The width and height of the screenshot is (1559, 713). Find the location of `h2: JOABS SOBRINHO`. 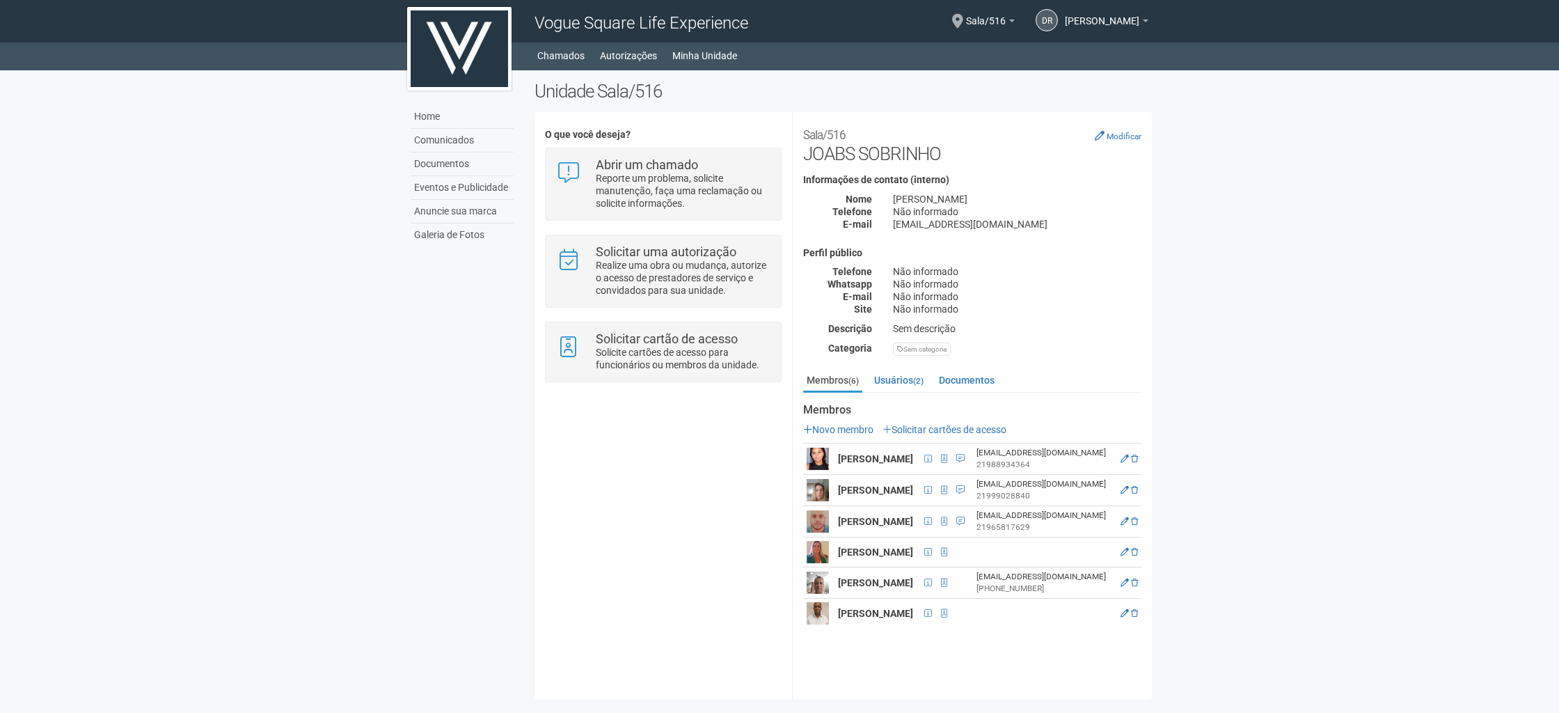

h2: JOABS SOBRINHO is located at coordinates (972, 143).